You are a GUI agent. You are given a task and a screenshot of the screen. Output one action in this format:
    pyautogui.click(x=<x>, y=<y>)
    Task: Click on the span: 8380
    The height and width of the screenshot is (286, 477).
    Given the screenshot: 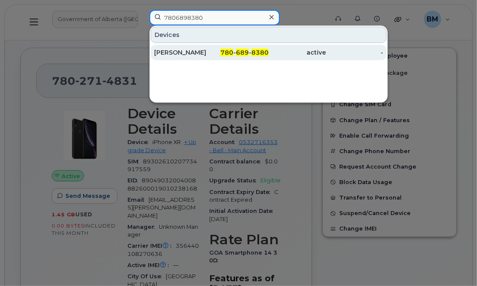 What is the action you would take?
    pyautogui.click(x=260, y=53)
    